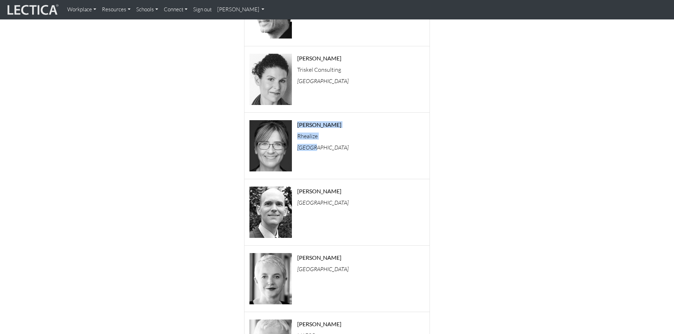 The height and width of the screenshot is (334, 674). Describe the element at coordinates (116, 10) in the screenshot. I see `a: Resources` at that location.